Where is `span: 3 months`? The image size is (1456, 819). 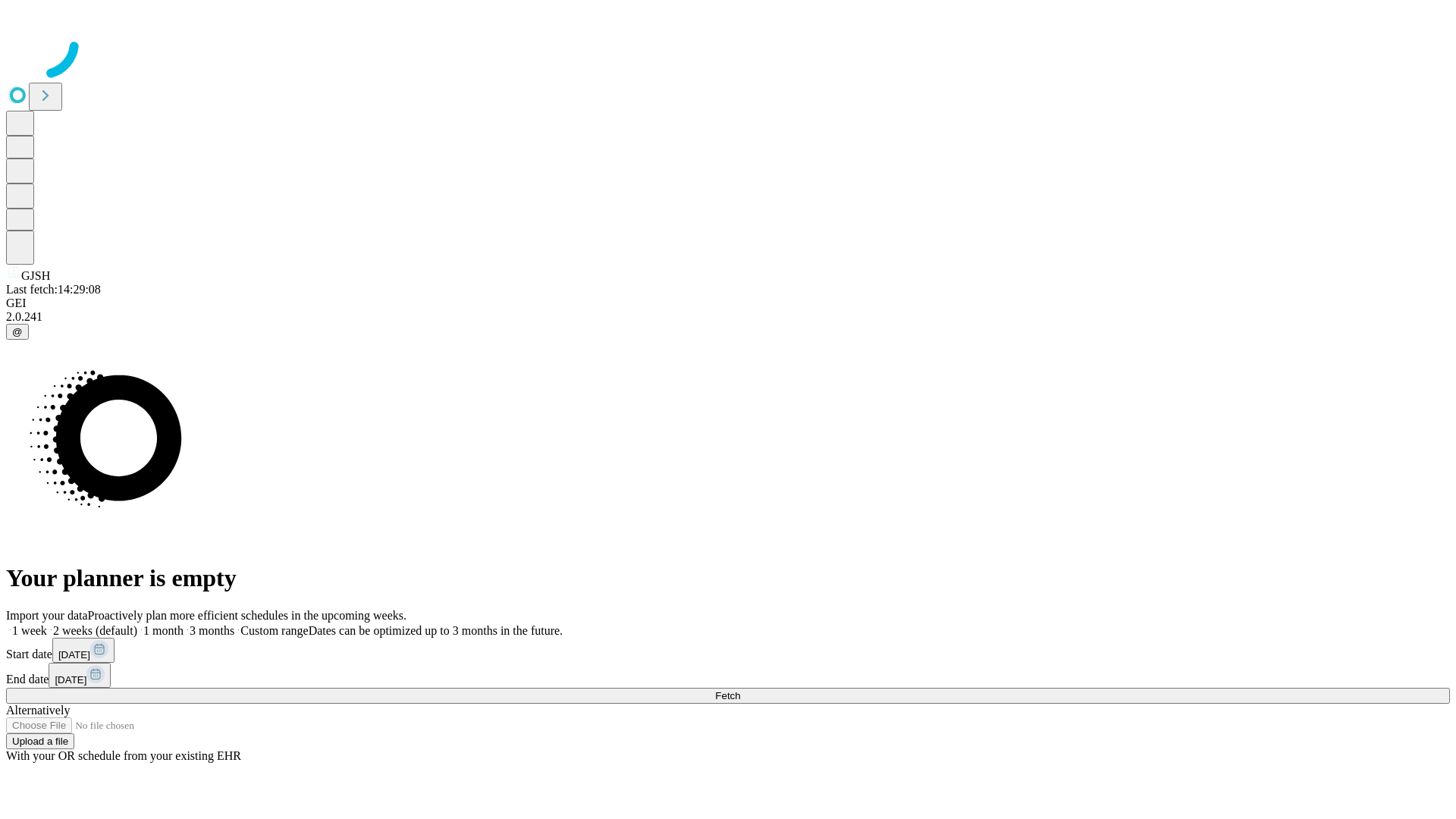
span: 3 months is located at coordinates (212, 630).